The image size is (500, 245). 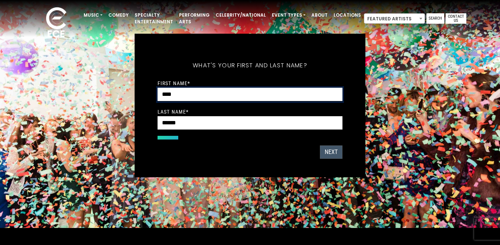 What do you see at coordinates (118, 15) in the screenshot?
I see `a: Comedy` at bounding box center [118, 15].